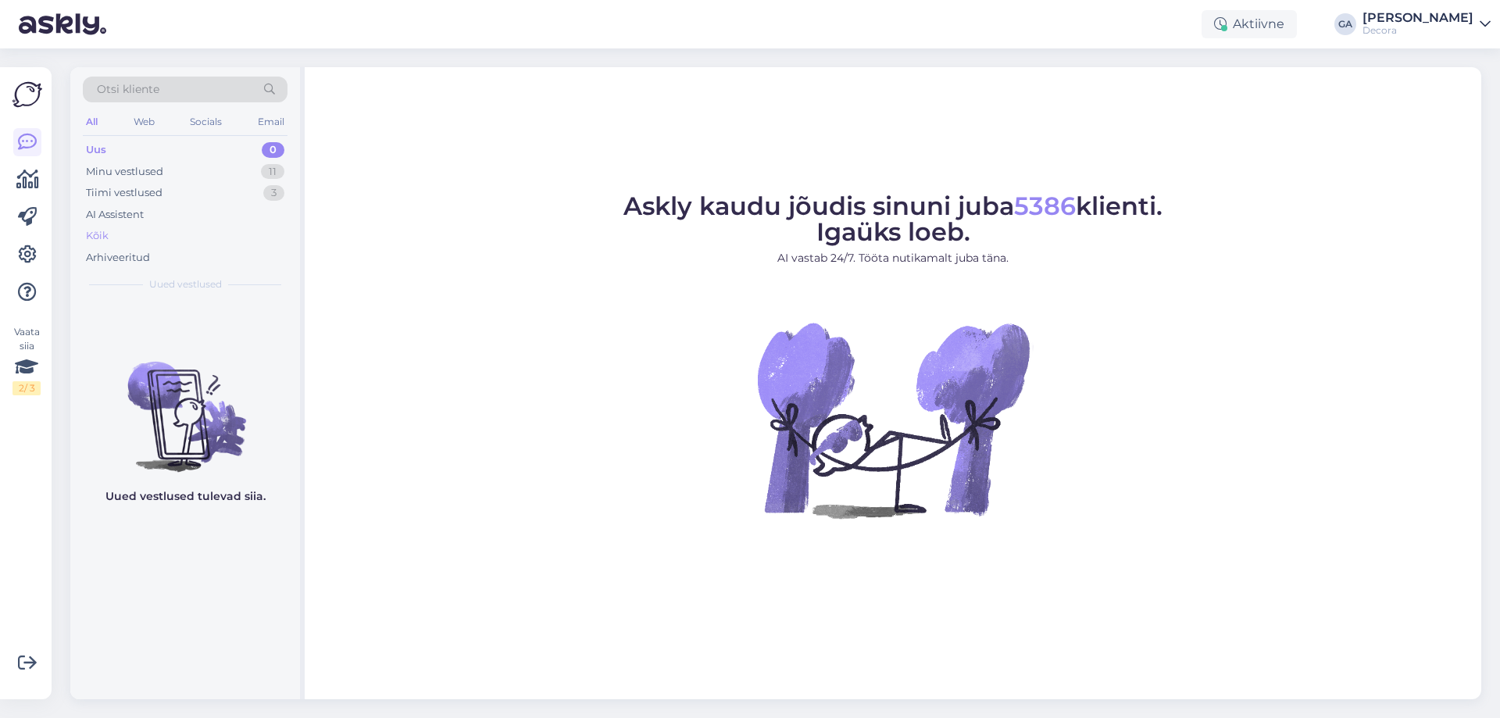 The image size is (1500, 718). Describe the element at coordinates (1249, 24) in the screenshot. I see `div: Aktiivne` at that location.